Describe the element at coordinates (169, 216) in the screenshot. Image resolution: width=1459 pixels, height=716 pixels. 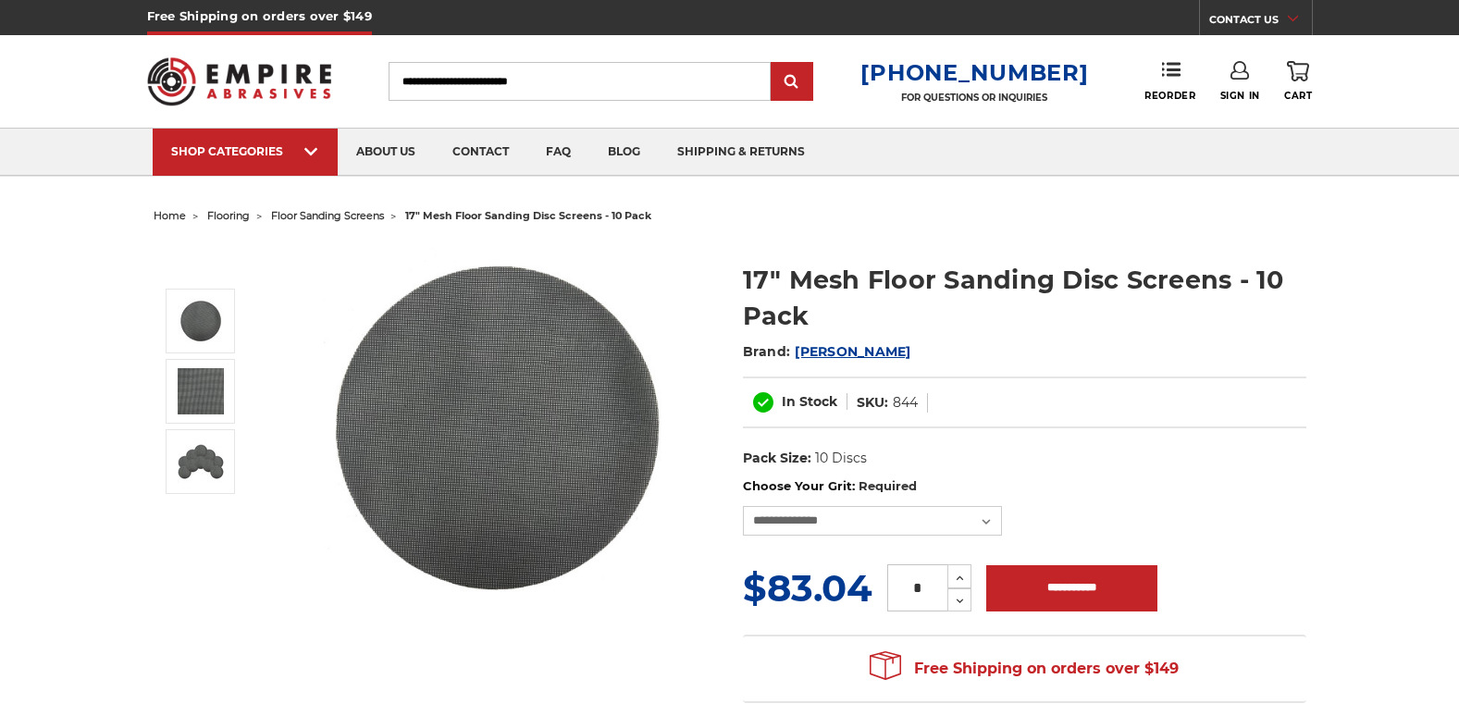
I see `a: home` at that location.